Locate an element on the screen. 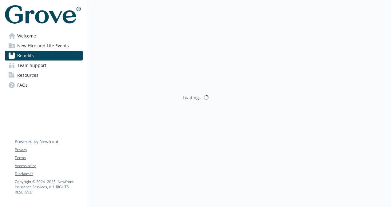  a: Benefits is located at coordinates (44, 56).